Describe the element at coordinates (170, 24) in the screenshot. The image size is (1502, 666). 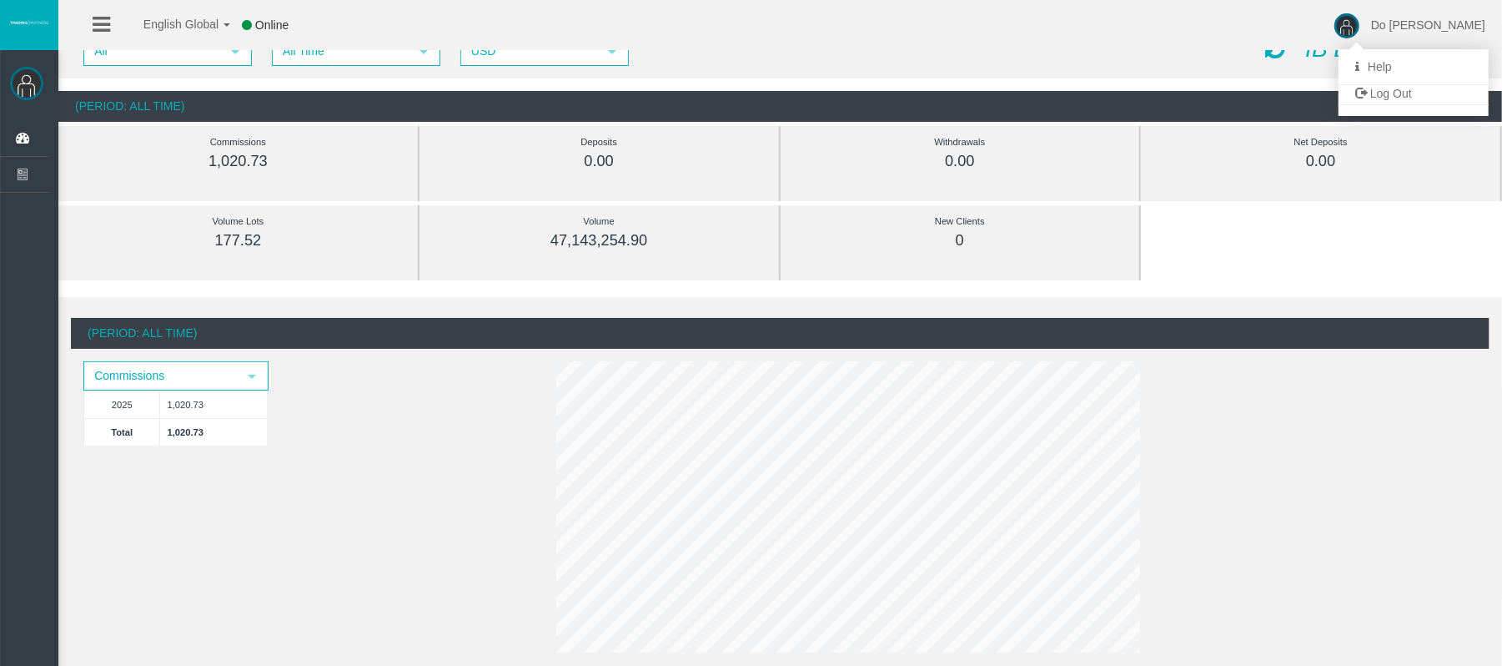
I see `span: English Global` at that location.